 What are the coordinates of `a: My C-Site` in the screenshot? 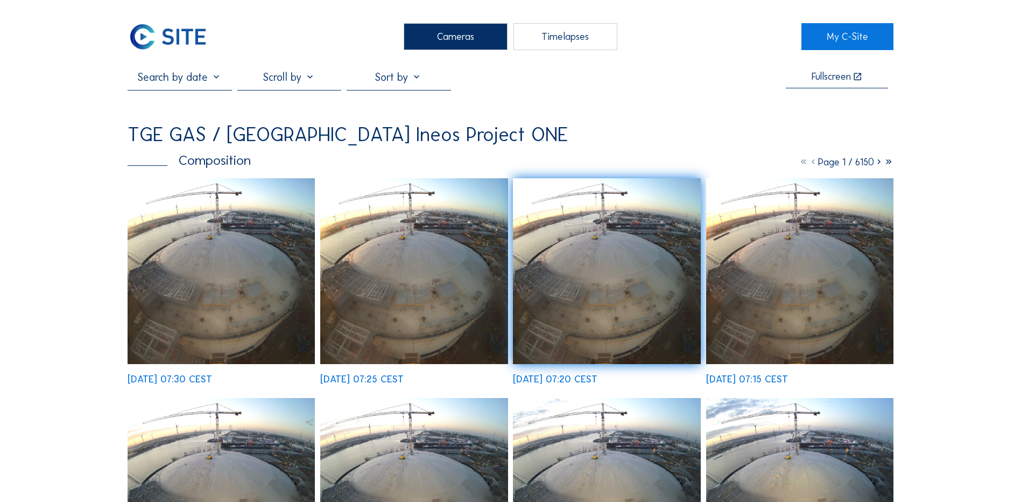 It's located at (847, 37).